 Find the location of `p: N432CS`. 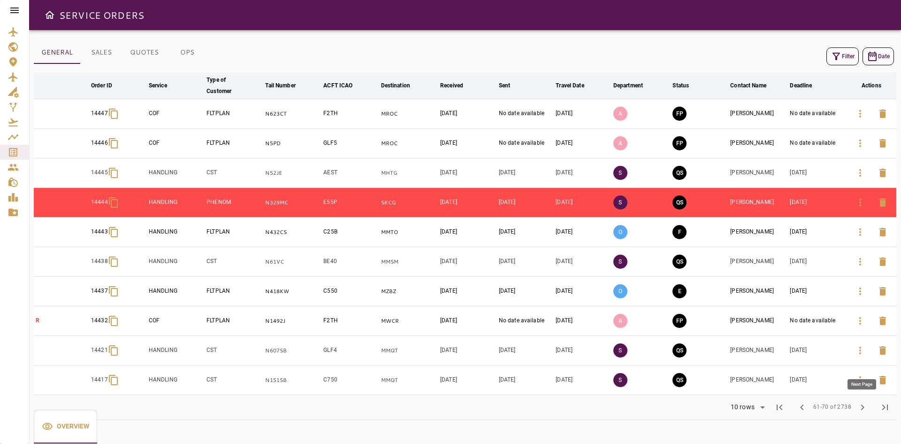

p: N432CS is located at coordinates (292, 232).